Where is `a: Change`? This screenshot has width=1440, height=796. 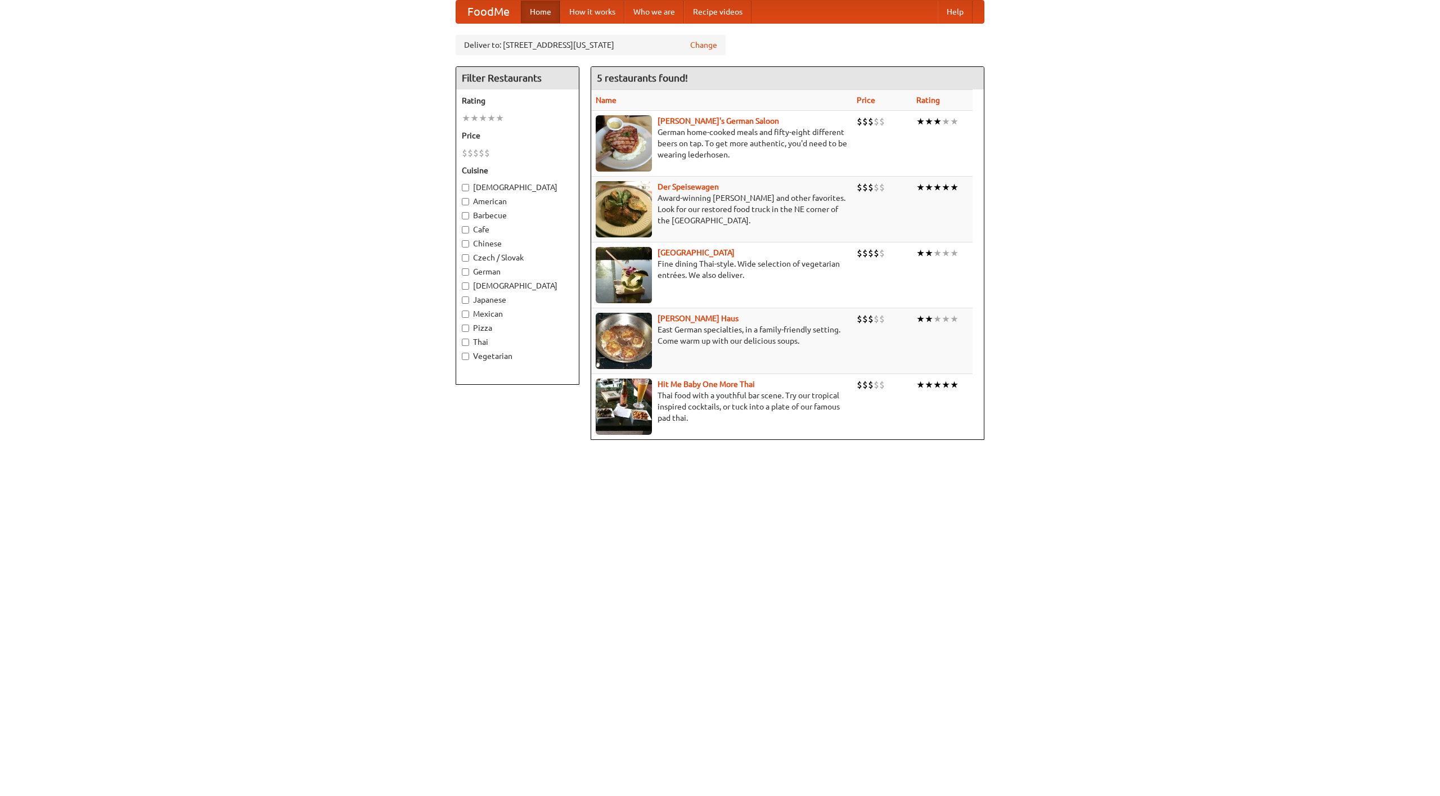
a: Change is located at coordinates (704, 45).